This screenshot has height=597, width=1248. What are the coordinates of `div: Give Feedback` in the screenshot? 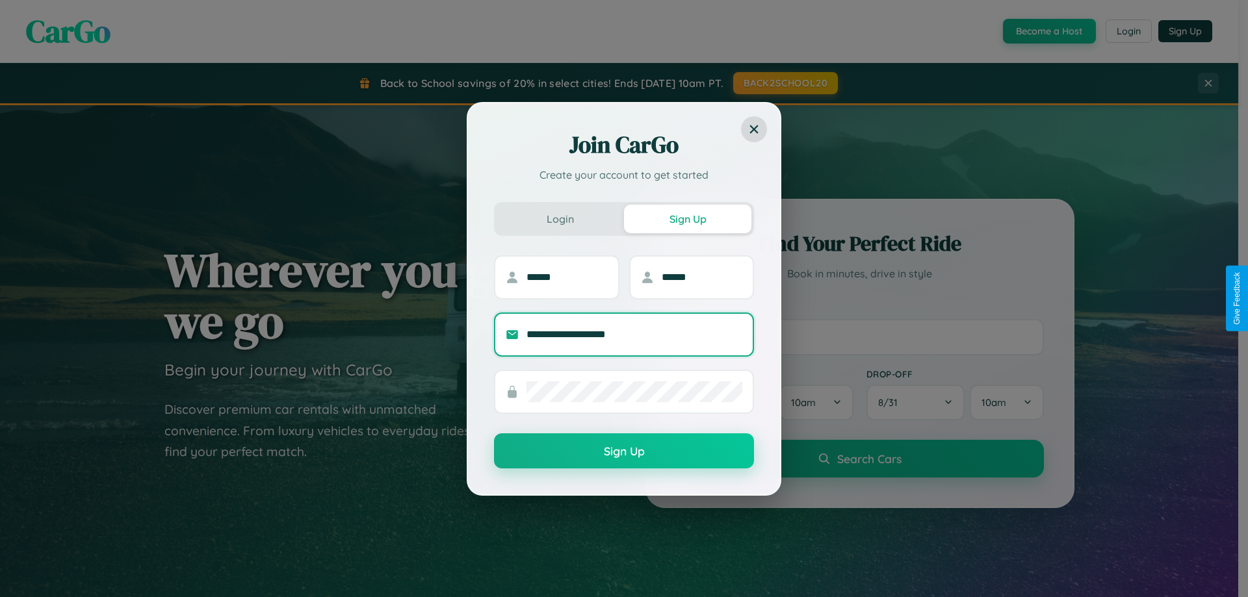 It's located at (1237, 298).